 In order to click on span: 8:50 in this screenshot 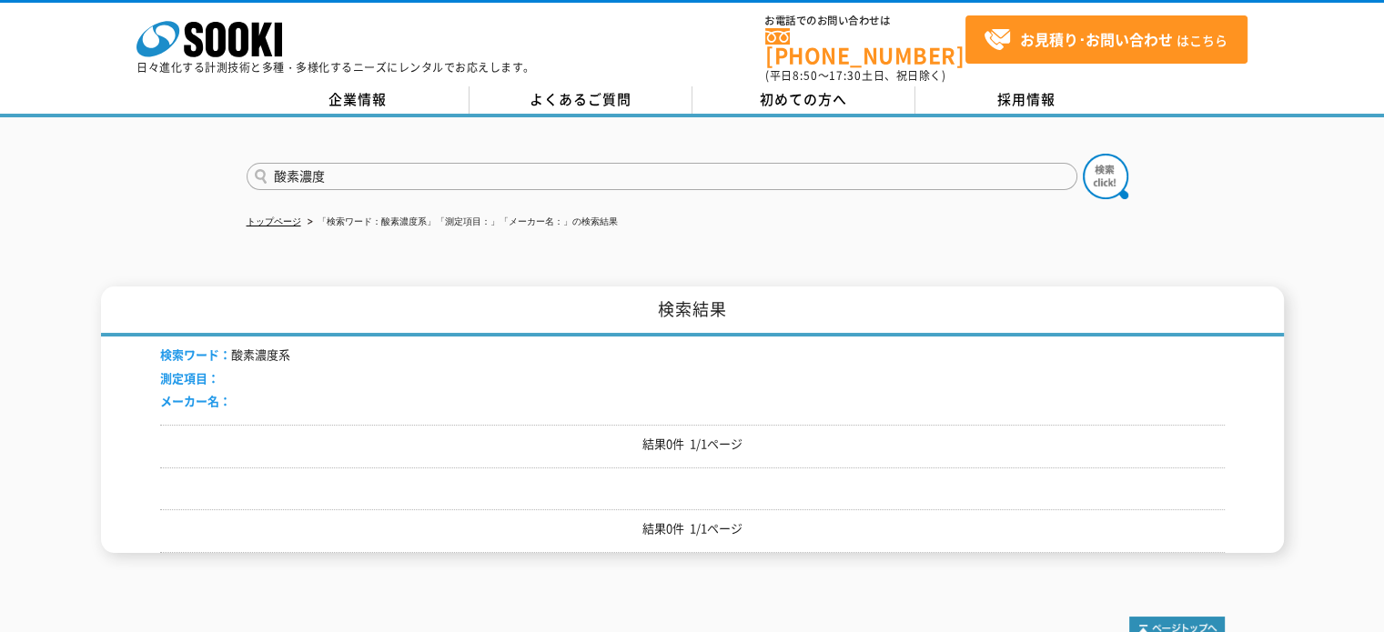, I will do `click(805, 75)`.